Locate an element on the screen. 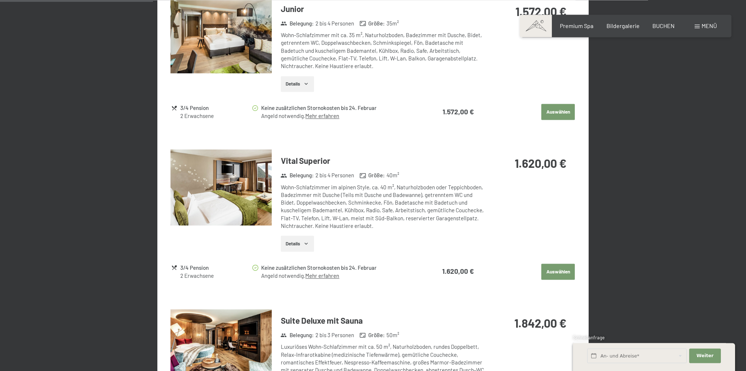 The height and width of the screenshot is (371, 746). div: Wohn-Schlafzimmer im alpinen Style, ca. 40 m², Naturholzboden oder Teppichboden, Badezimmer mit D... is located at coordinates (382, 207).